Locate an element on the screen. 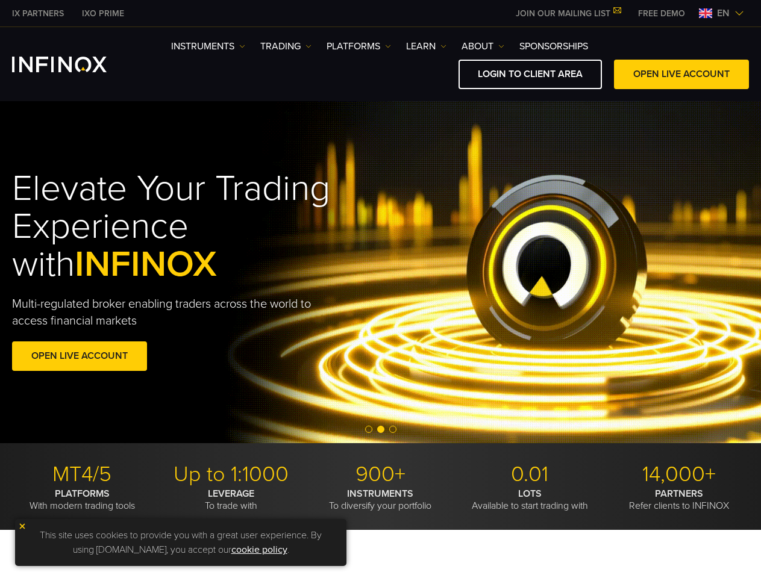  span: Go to slide 3 is located at coordinates (393, 430).